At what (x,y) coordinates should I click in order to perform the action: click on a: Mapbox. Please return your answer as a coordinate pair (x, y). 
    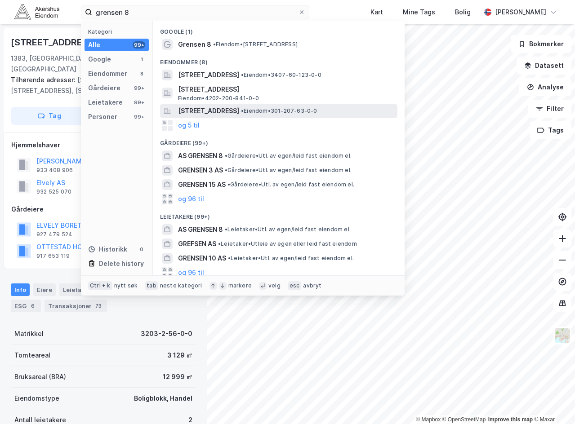
    Looking at the image, I should click on (428, 420).